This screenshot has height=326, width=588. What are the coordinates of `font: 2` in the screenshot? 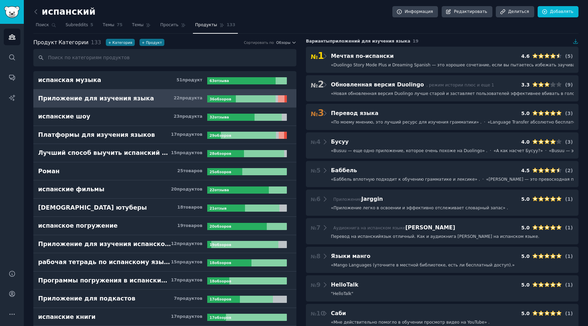 It's located at (569, 171).